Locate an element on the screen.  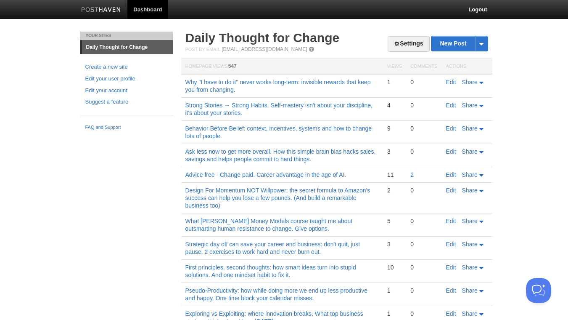
div: 10 is located at coordinates (395, 267).